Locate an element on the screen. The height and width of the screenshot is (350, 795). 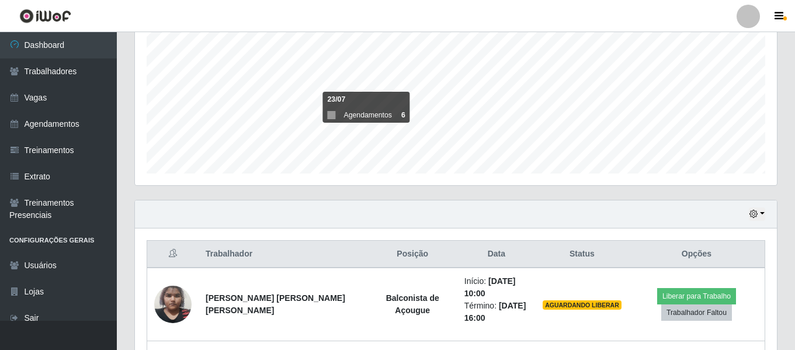
li: Início: is located at coordinates (496, 287).